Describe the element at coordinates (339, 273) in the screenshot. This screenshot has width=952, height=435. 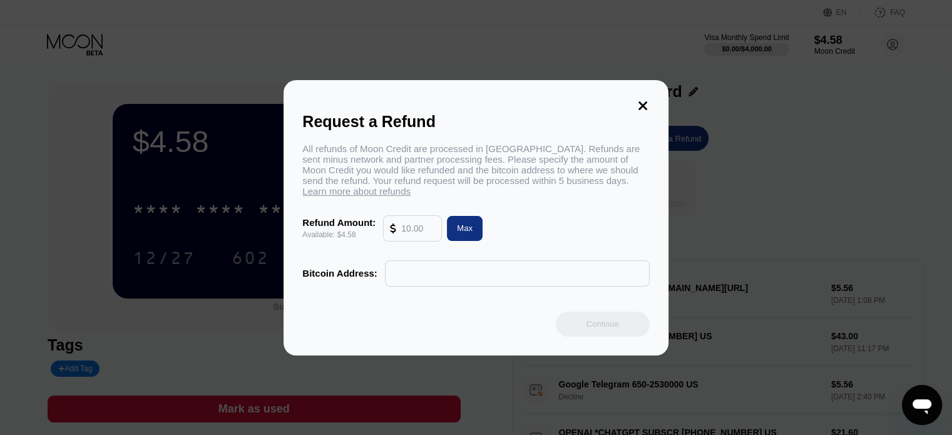
I see `div: Bitcoin Address:` at that location.